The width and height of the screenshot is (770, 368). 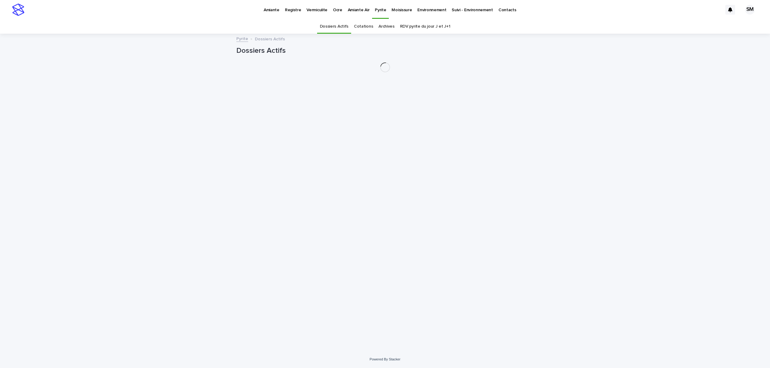 What do you see at coordinates (242, 38) in the screenshot?
I see `a: Pyrite` at bounding box center [242, 38].